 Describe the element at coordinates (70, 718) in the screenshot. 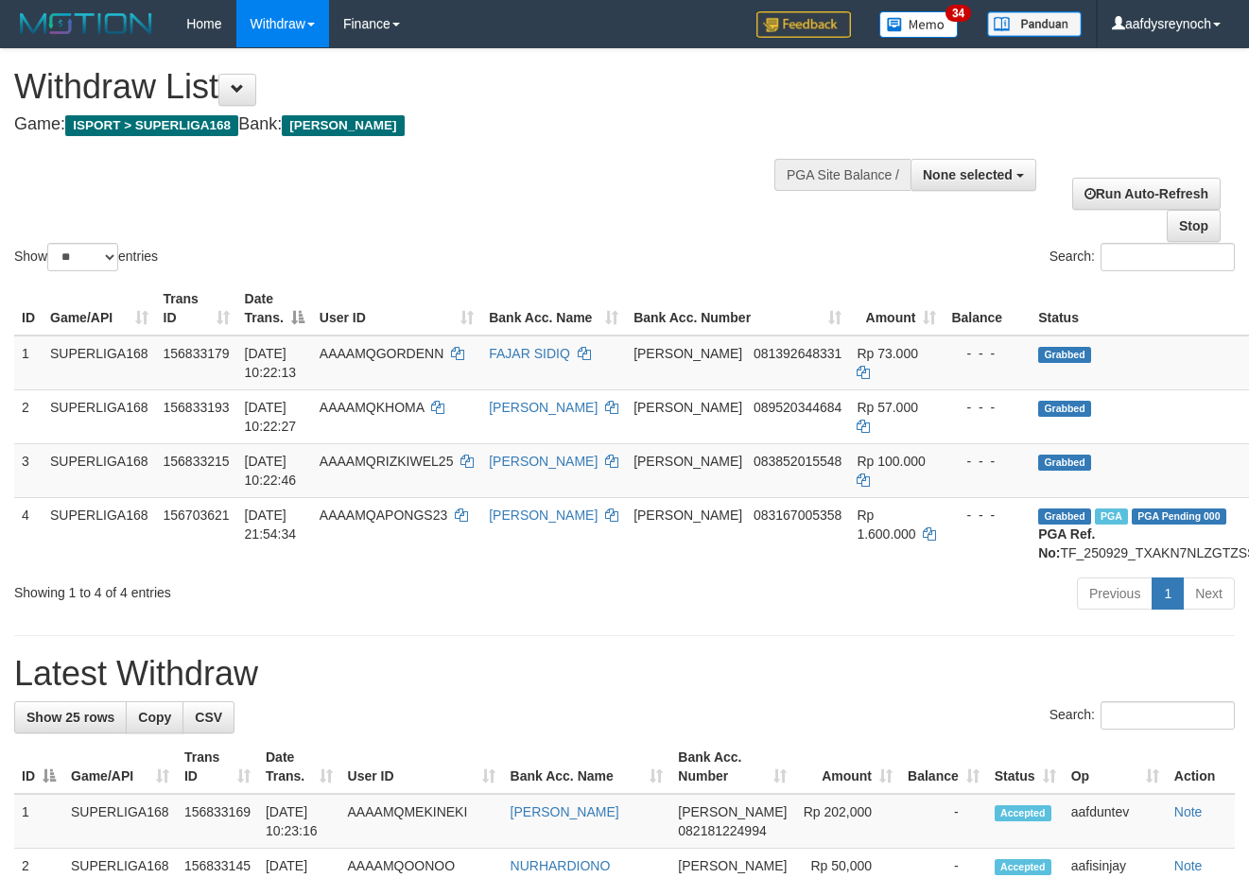

I see `span: Show 25 rows` at that location.